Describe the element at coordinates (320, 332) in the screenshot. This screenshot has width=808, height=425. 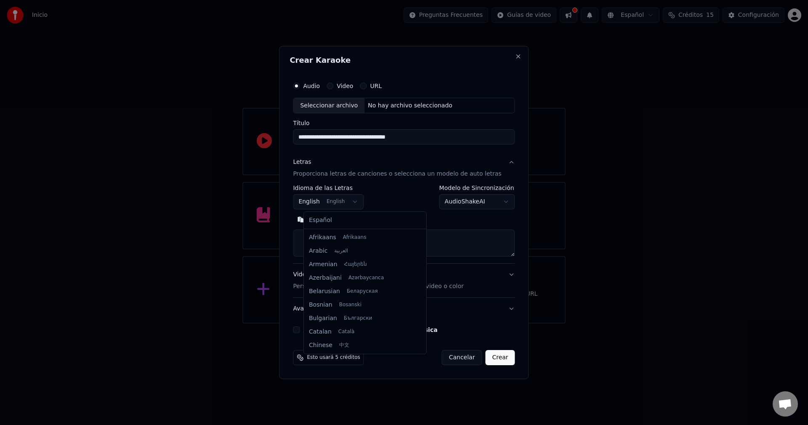
I see `span: Catalan` at that location.